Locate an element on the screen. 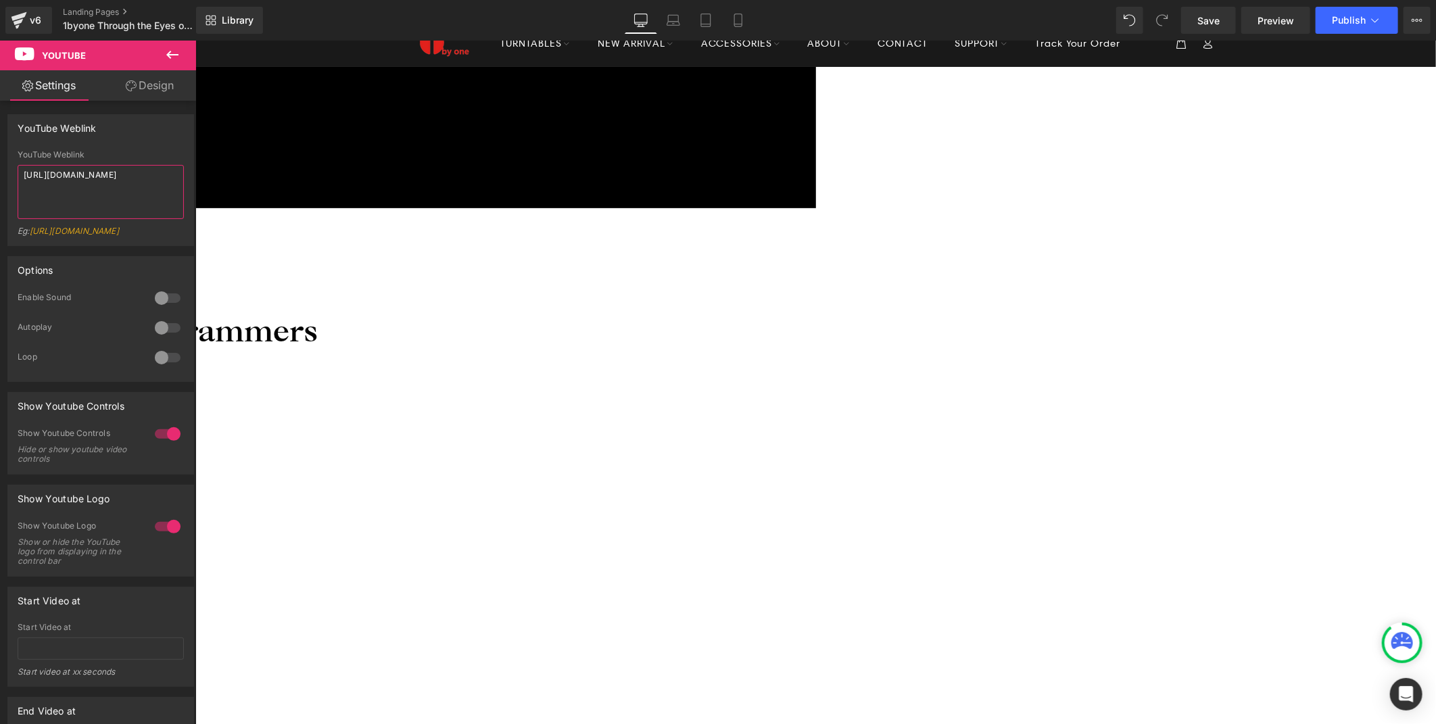  div: End Video at is located at coordinates (47, 707).